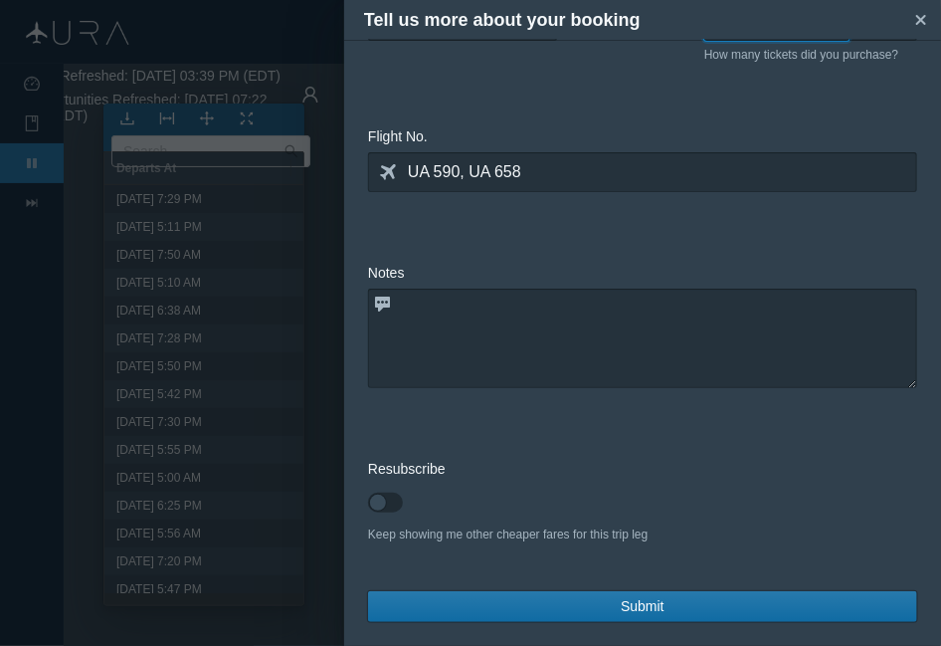  Describe the element at coordinates (811, 55) in the screenshot. I see `div: How many tickets did you purchase?` at that location.